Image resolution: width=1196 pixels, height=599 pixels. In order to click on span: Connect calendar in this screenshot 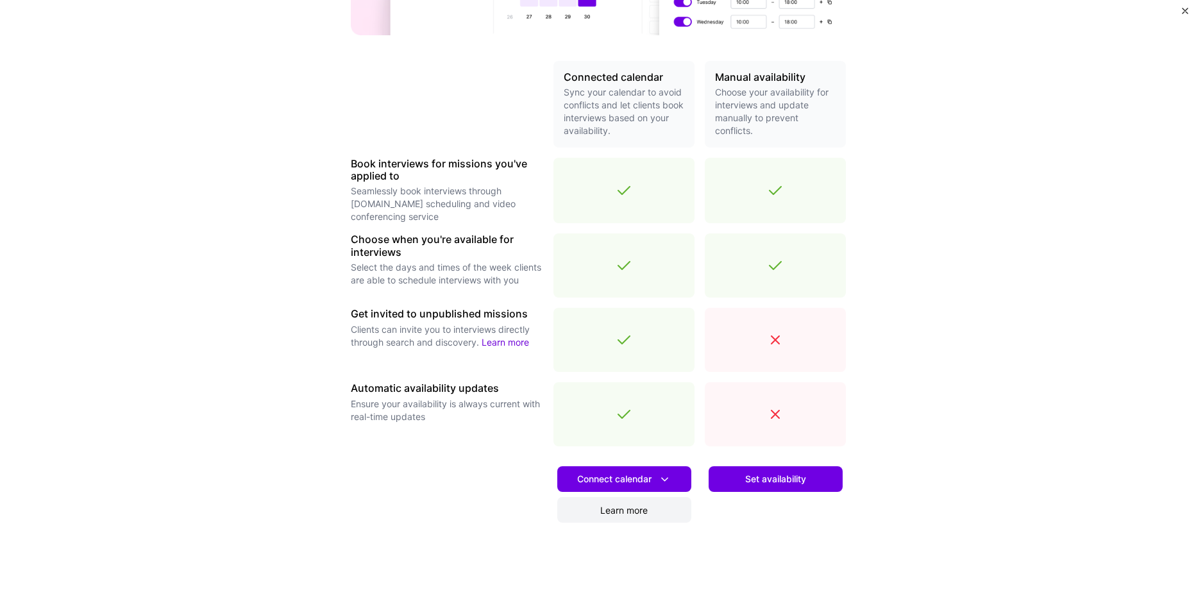, I will do `click(624, 479)`.